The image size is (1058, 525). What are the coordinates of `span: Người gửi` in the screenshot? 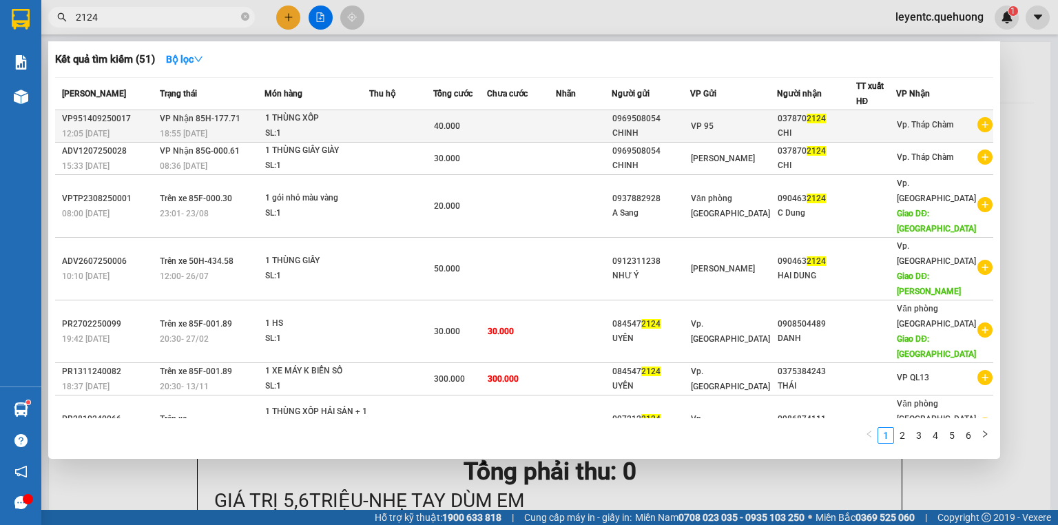 It's located at (630, 94).